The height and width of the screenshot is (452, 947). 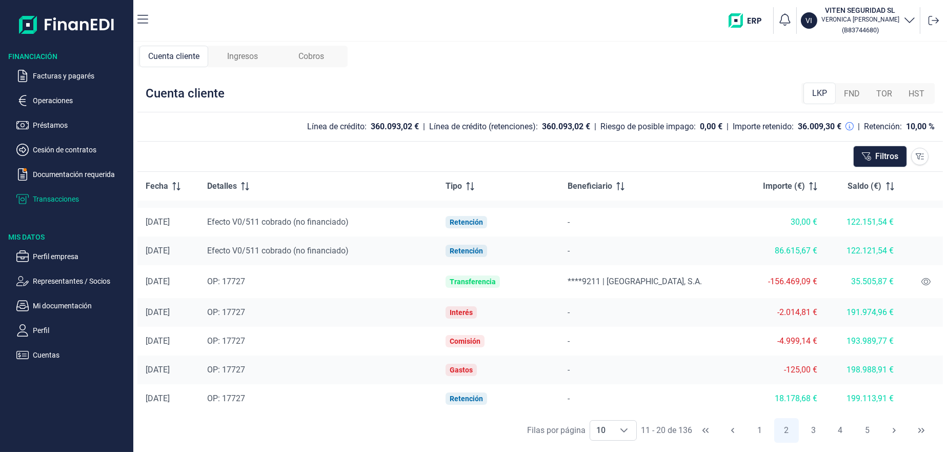 I want to click on button: Documentación requerida, so click(x=73, y=174).